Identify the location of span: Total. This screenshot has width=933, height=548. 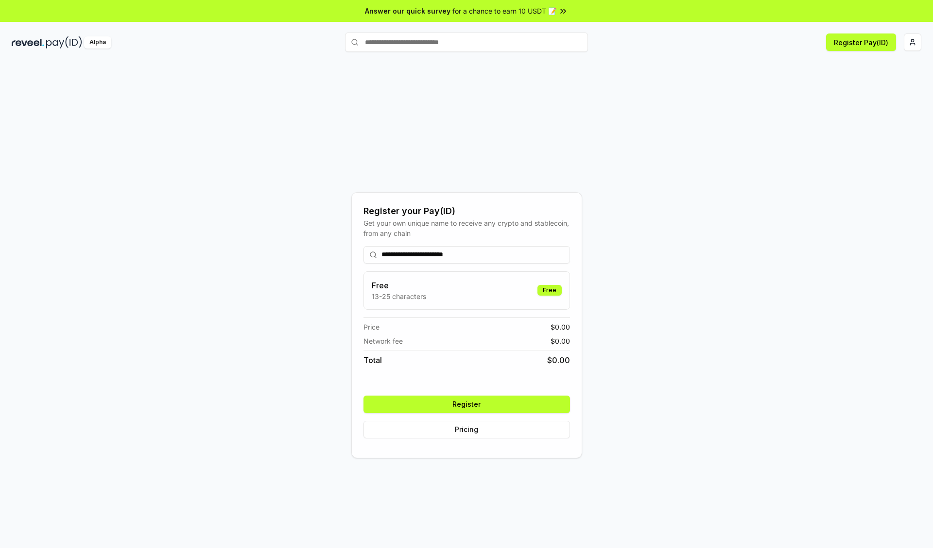
(373, 360).